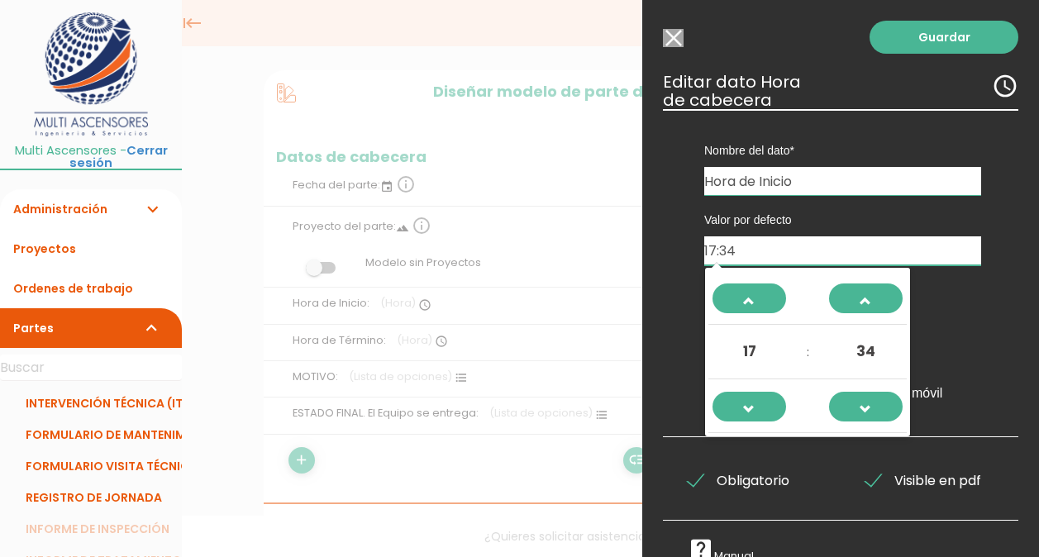 This screenshot has width=1039, height=557. Describe the element at coordinates (738, 480) in the screenshot. I see `span: Obligatorio` at that location.